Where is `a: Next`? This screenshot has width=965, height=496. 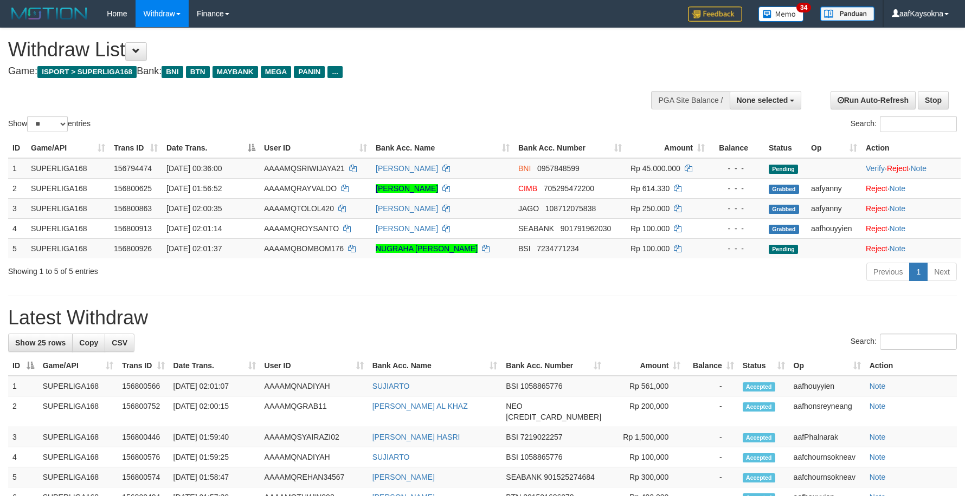
a: Next is located at coordinates (941, 272).